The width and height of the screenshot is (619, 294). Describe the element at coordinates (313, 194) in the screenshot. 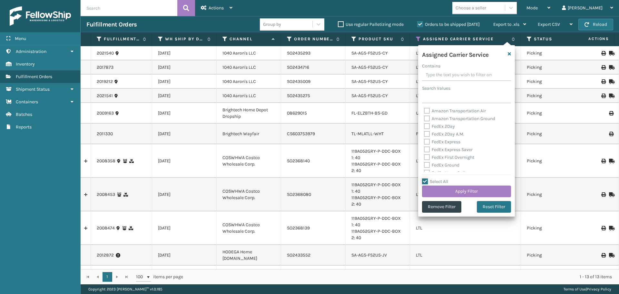

I see `td: SO2368080` at that location.